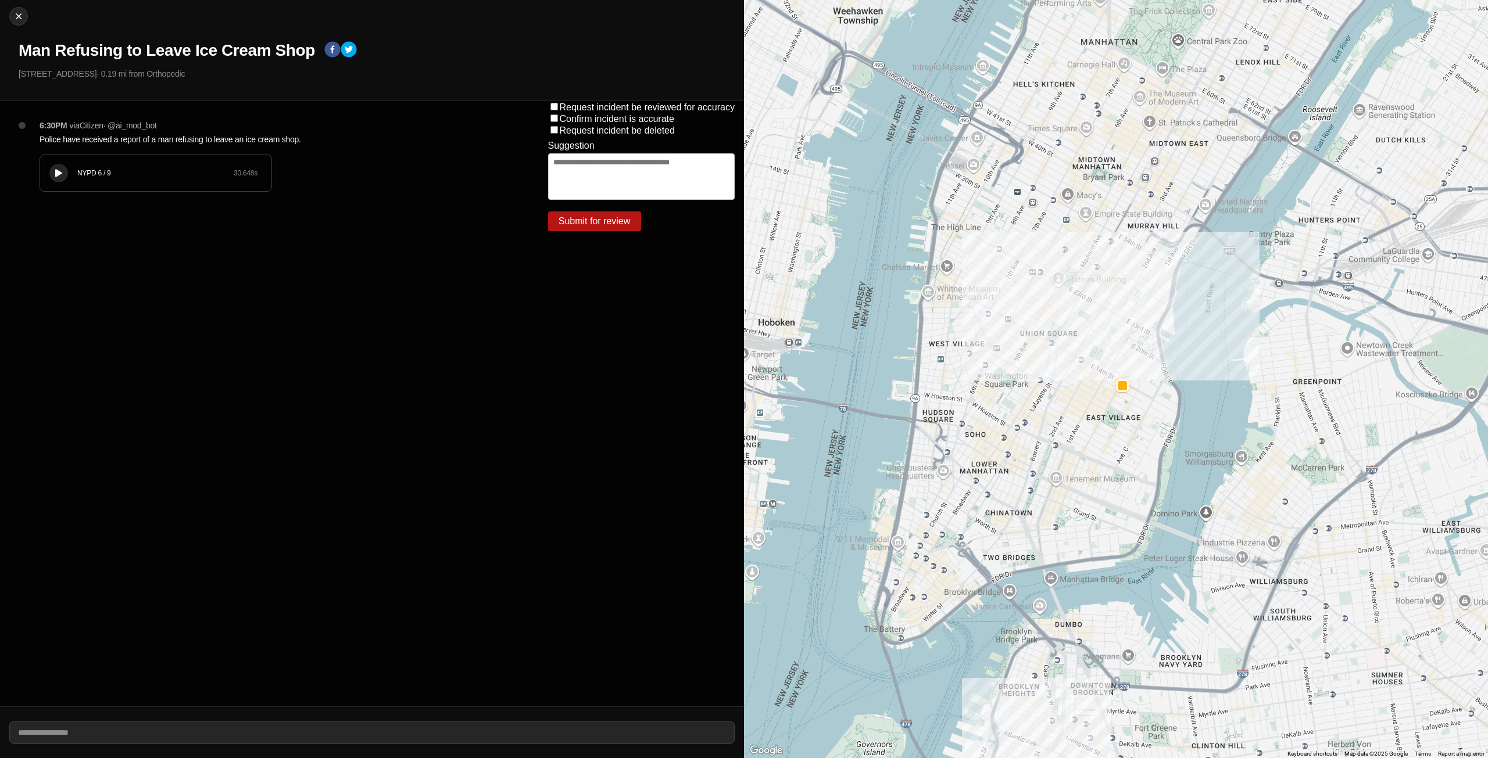 Image resolution: width=1488 pixels, height=758 pixels. What do you see at coordinates (332, 51) in the screenshot?
I see `button: facebook` at bounding box center [332, 51].